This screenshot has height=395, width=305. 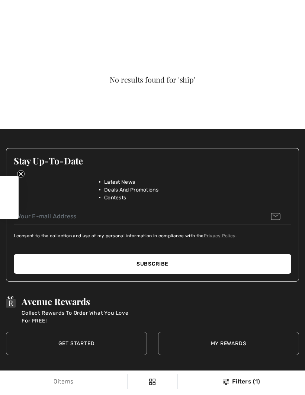 What do you see at coordinates (131, 190) in the screenshot?
I see `span: Deals And Promotions` at bounding box center [131, 190].